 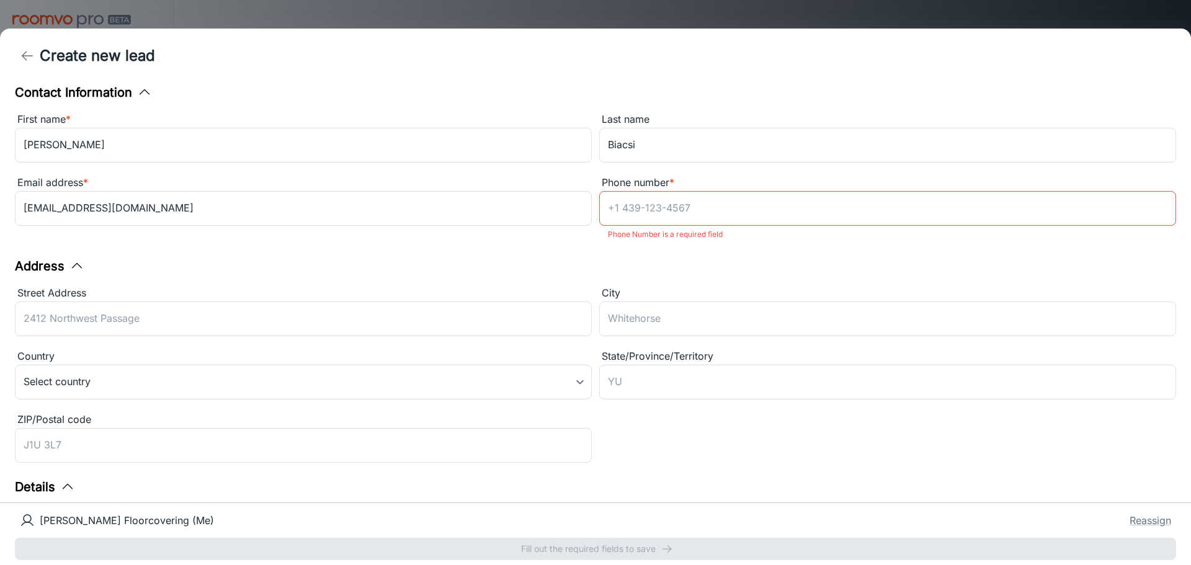 What do you see at coordinates (887, 145) in the screenshot?
I see `input: Doe` at bounding box center [887, 145].